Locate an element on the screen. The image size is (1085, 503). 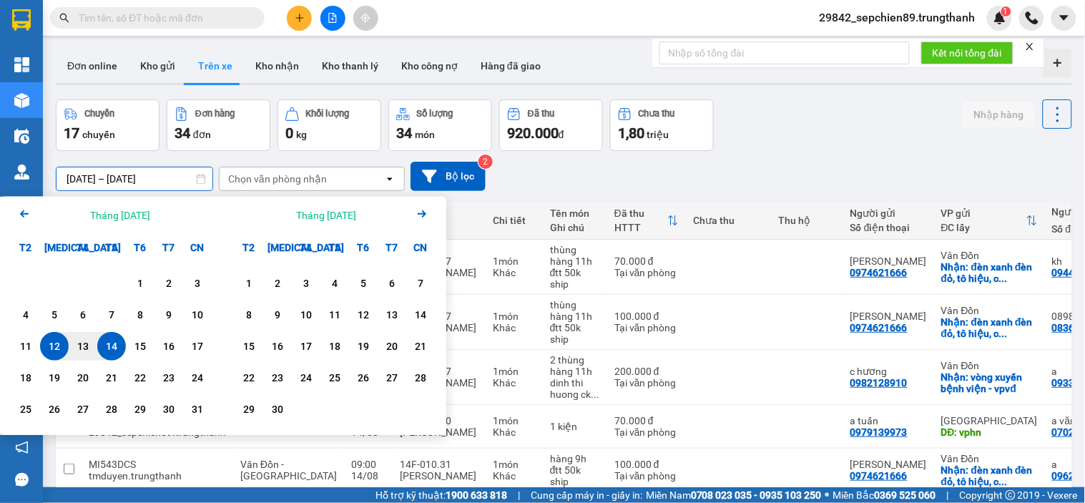
div: Người gửi is located at coordinates (889, 213).